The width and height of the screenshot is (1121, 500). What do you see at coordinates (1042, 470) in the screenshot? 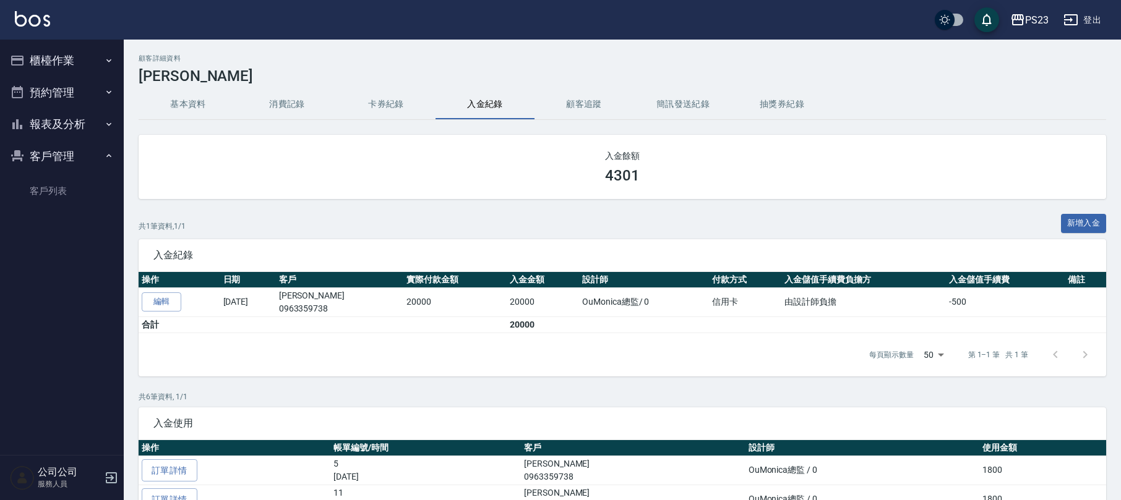
I see `td: 1800` at bounding box center [1042, 470].